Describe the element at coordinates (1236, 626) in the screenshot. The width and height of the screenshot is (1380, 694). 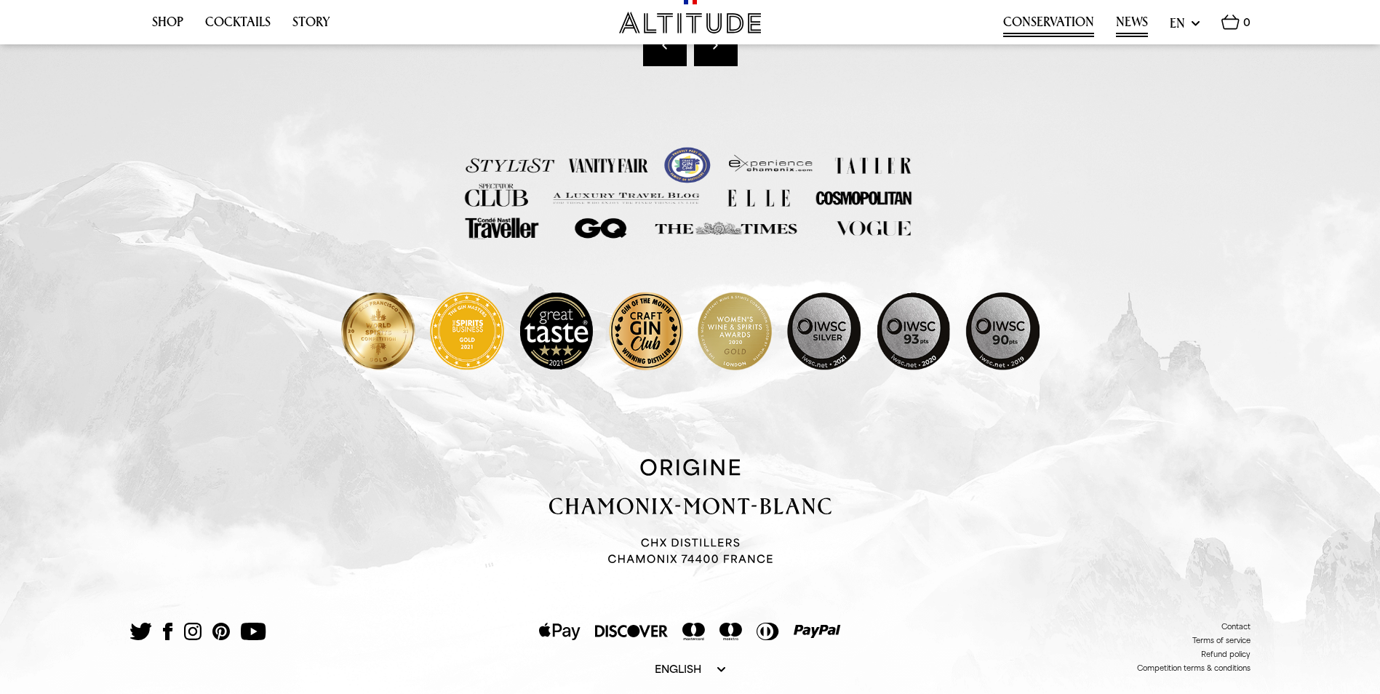
I see `a: Contact` at that location.